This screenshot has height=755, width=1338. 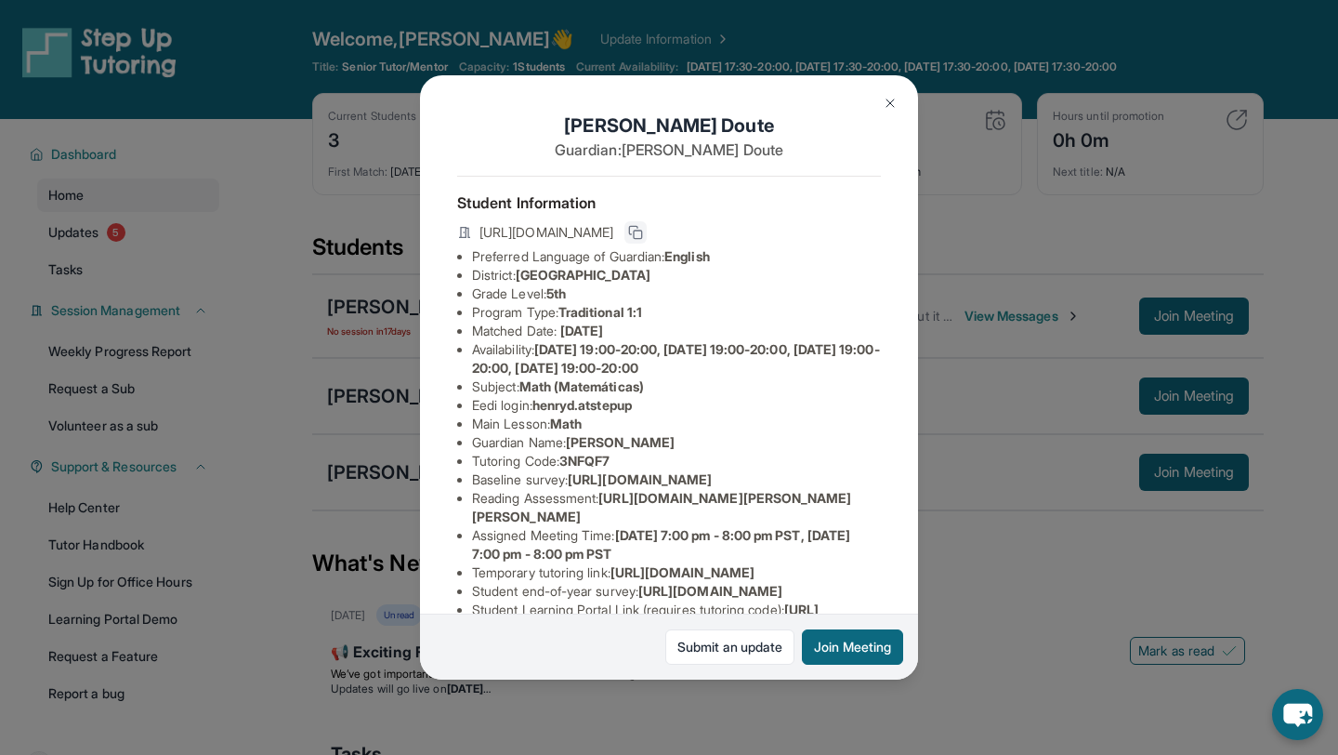 I want to click on span: English, so click(x=687, y=256).